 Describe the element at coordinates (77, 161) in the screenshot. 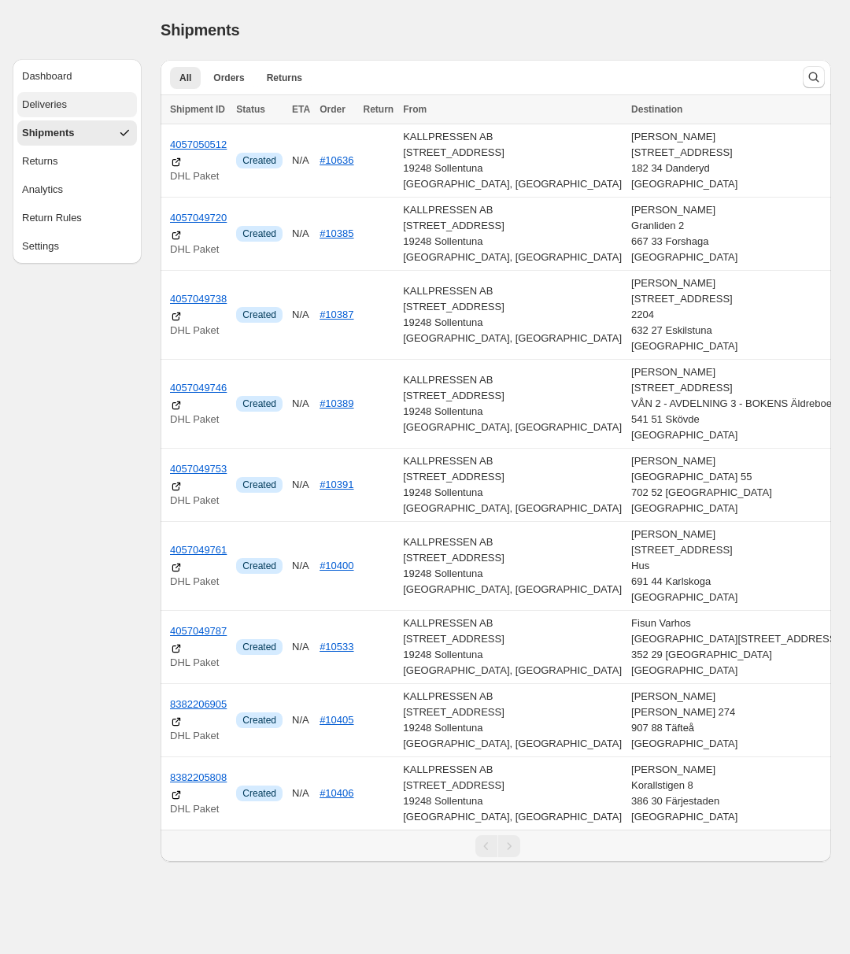

I see `button: Returns` at that location.